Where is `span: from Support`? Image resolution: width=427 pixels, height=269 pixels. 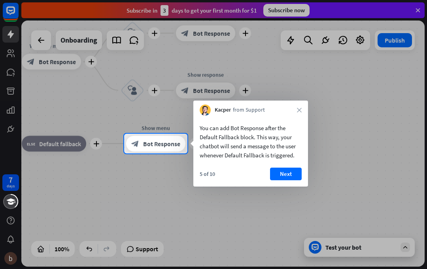 span: from Support is located at coordinates (249, 110).